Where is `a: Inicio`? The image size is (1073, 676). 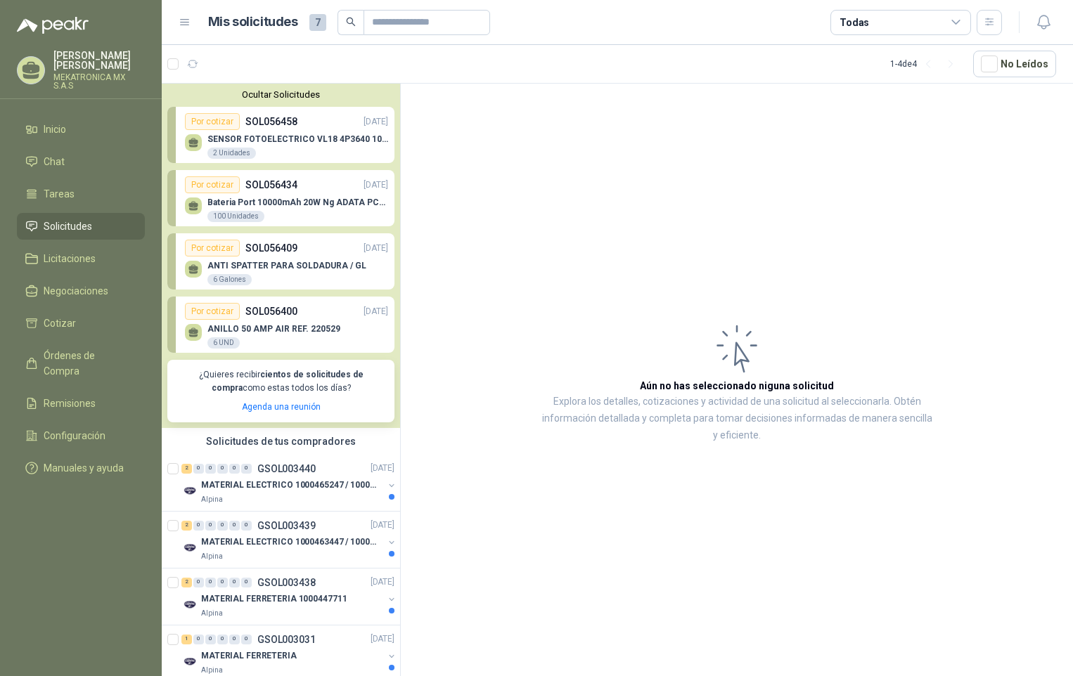
a: Inicio is located at coordinates (81, 129).